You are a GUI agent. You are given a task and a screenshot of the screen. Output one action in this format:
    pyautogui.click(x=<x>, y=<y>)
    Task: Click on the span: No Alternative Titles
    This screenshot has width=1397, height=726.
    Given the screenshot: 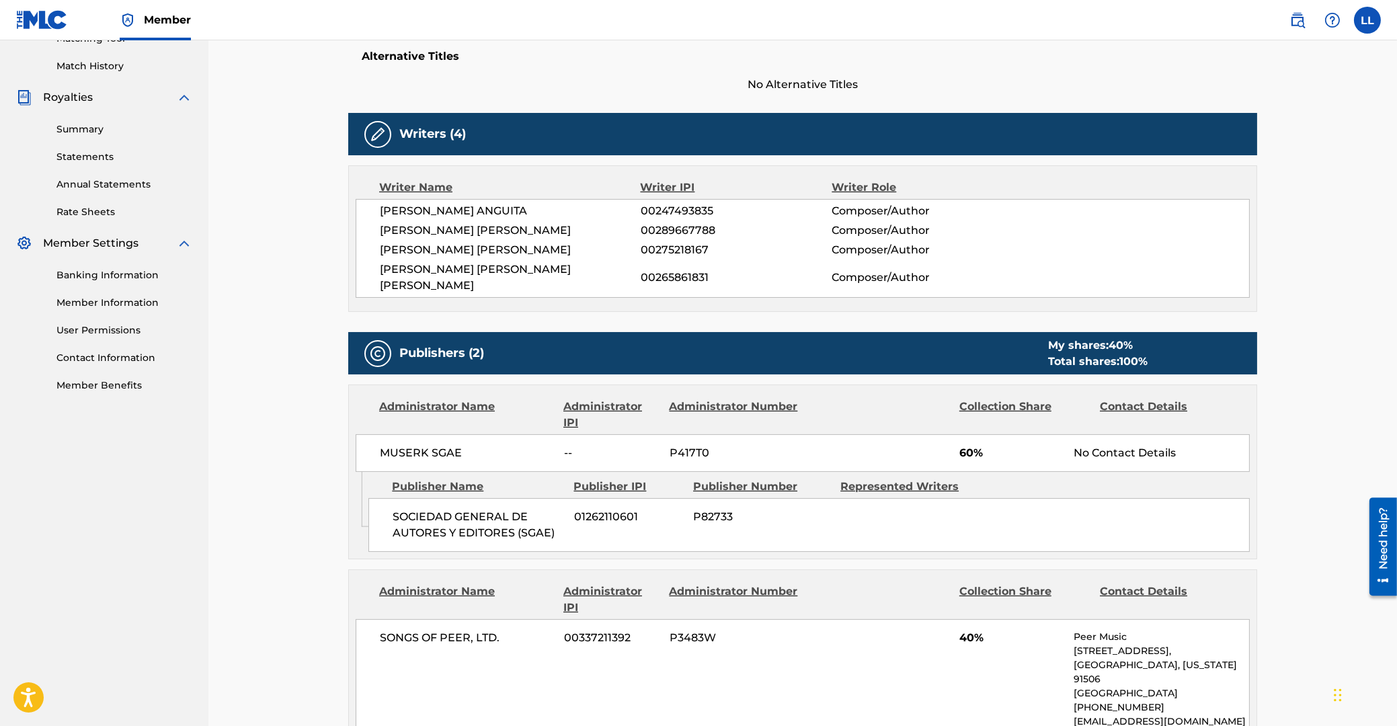 What is the action you would take?
    pyautogui.click(x=803, y=85)
    